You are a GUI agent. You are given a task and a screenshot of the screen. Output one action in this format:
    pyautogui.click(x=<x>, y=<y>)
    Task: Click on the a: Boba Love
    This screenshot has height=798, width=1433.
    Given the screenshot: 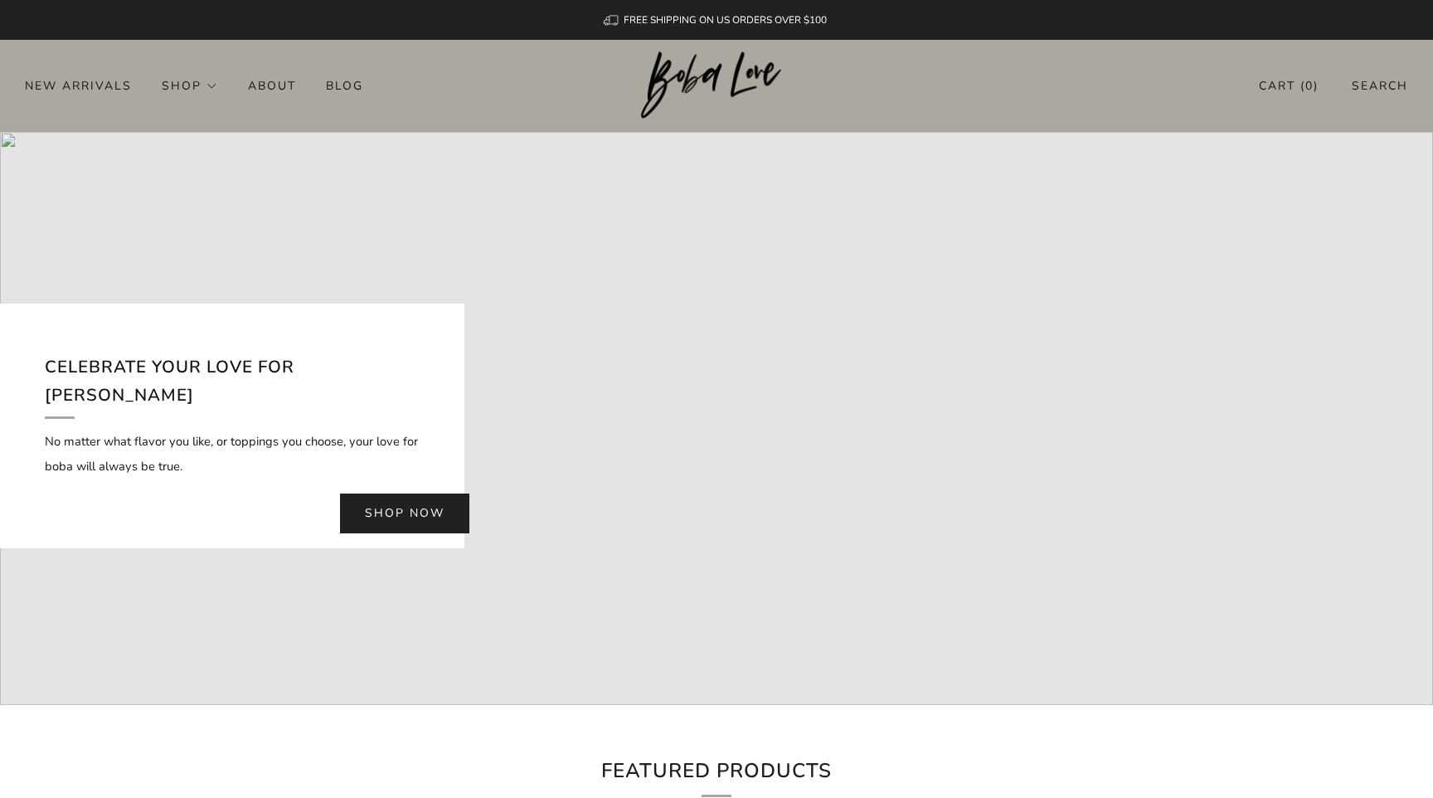 What is the action you would take?
    pyautogui.click(x=717, y=85)
    